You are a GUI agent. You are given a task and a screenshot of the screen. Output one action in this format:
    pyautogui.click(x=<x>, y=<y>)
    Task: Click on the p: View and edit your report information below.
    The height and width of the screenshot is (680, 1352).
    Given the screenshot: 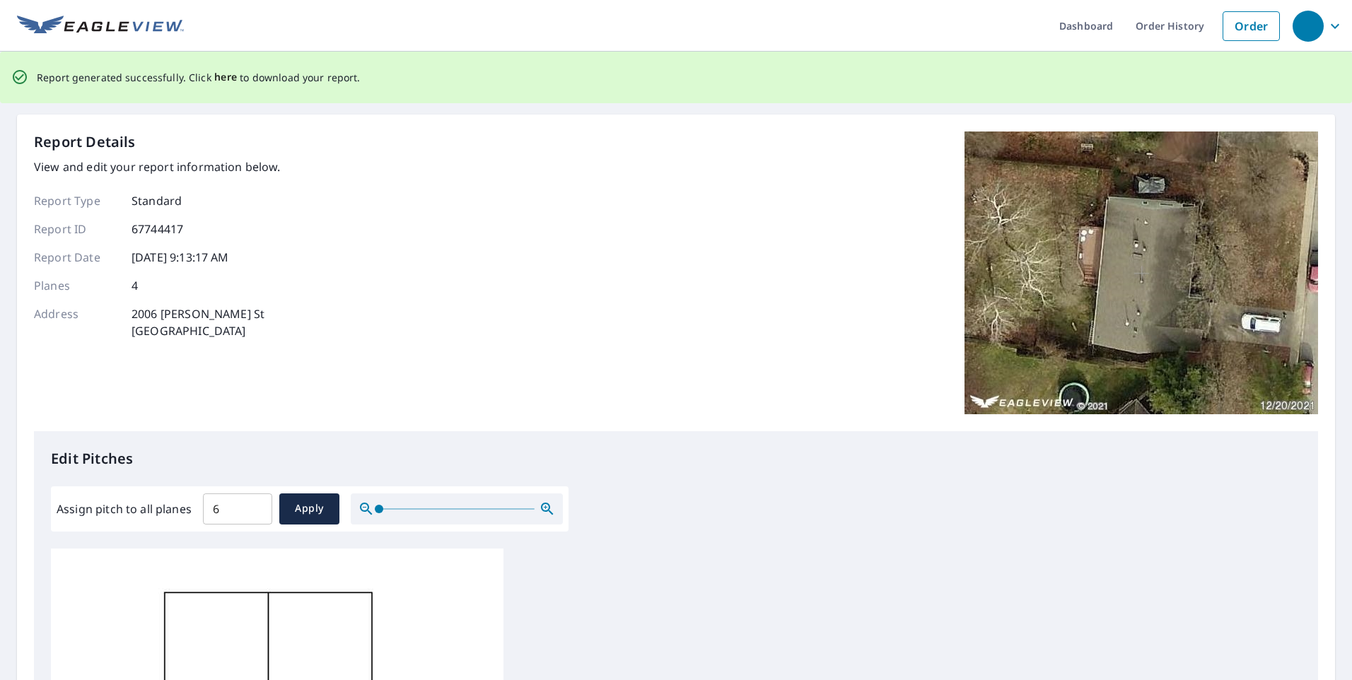 What is the action you would take?
    pyautogui.click(x=157, y=167)
    